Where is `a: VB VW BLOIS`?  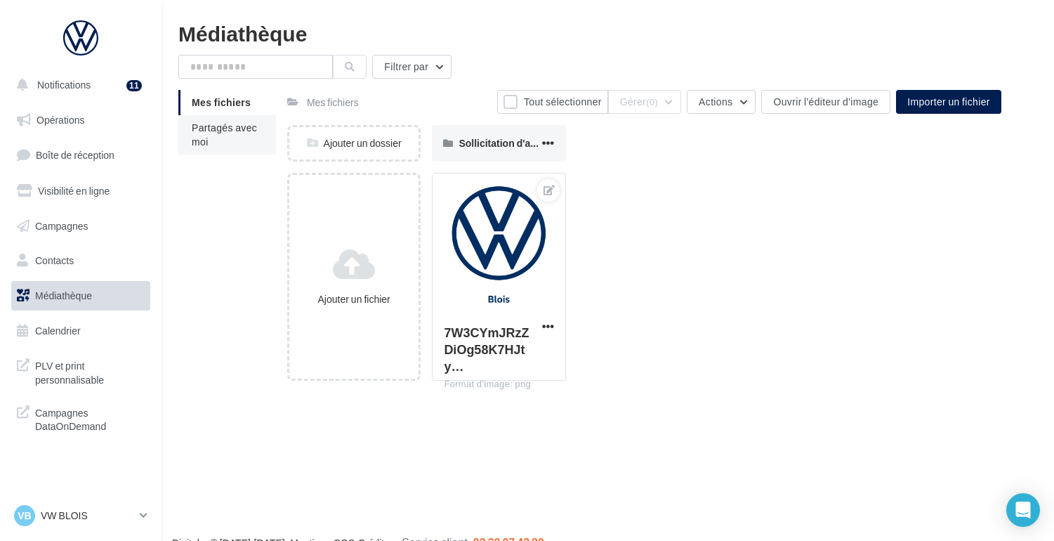 a: VB VW BLOIS is located at coordinates (81, 515).